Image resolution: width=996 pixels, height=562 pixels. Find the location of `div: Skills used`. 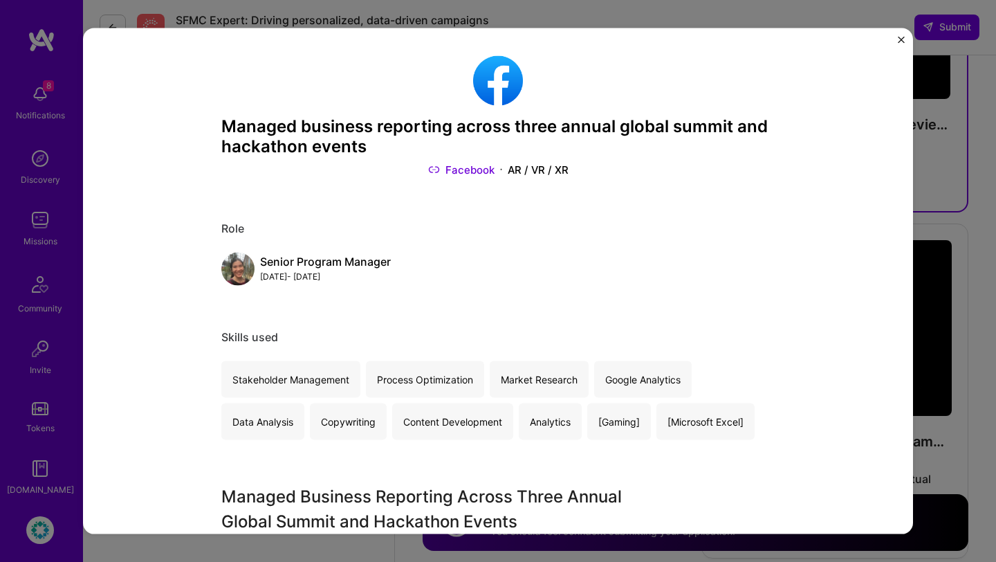

div: Skills used is located at coordinates (498, 336).